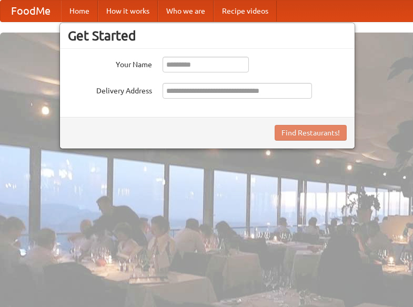  Describe the element at coordinates (186, 11) in the screenshot. I see `a: Who we are` at that location.